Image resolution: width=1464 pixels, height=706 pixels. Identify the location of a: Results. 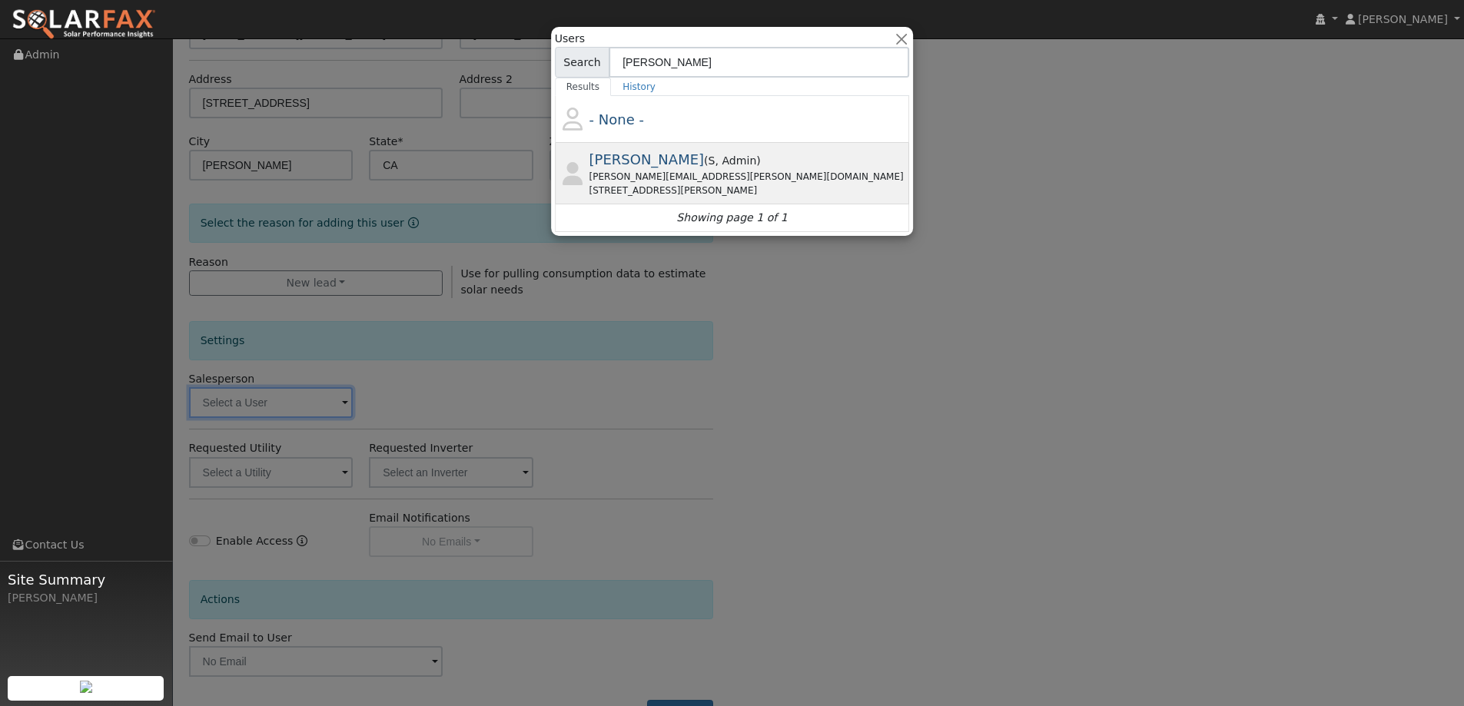
(583, 87).